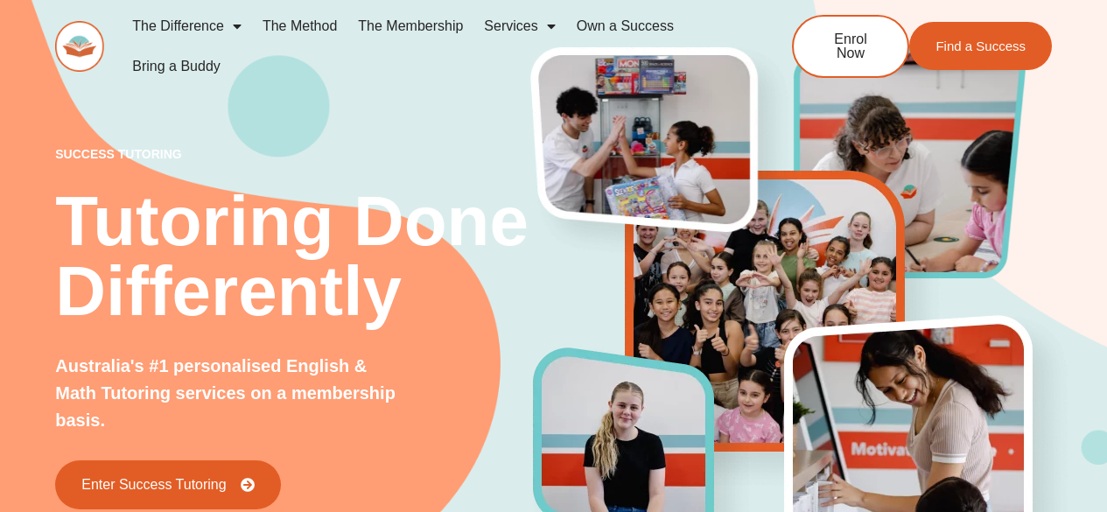 The image size is (1107, 512). I want to click on a: The Method, so click(299, 26).